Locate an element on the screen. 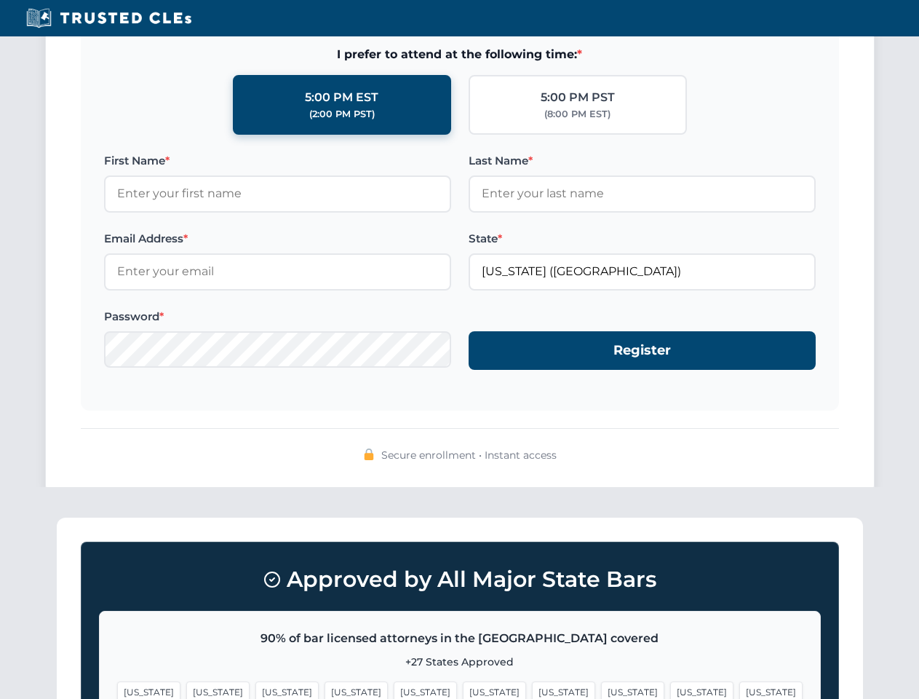  input: Enter your last name is located at coordinates (642, 194).